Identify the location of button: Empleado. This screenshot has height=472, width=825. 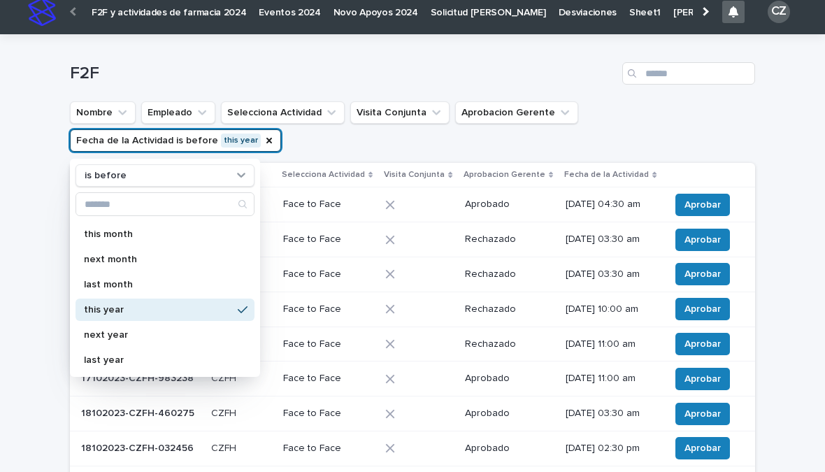
(178, 113).